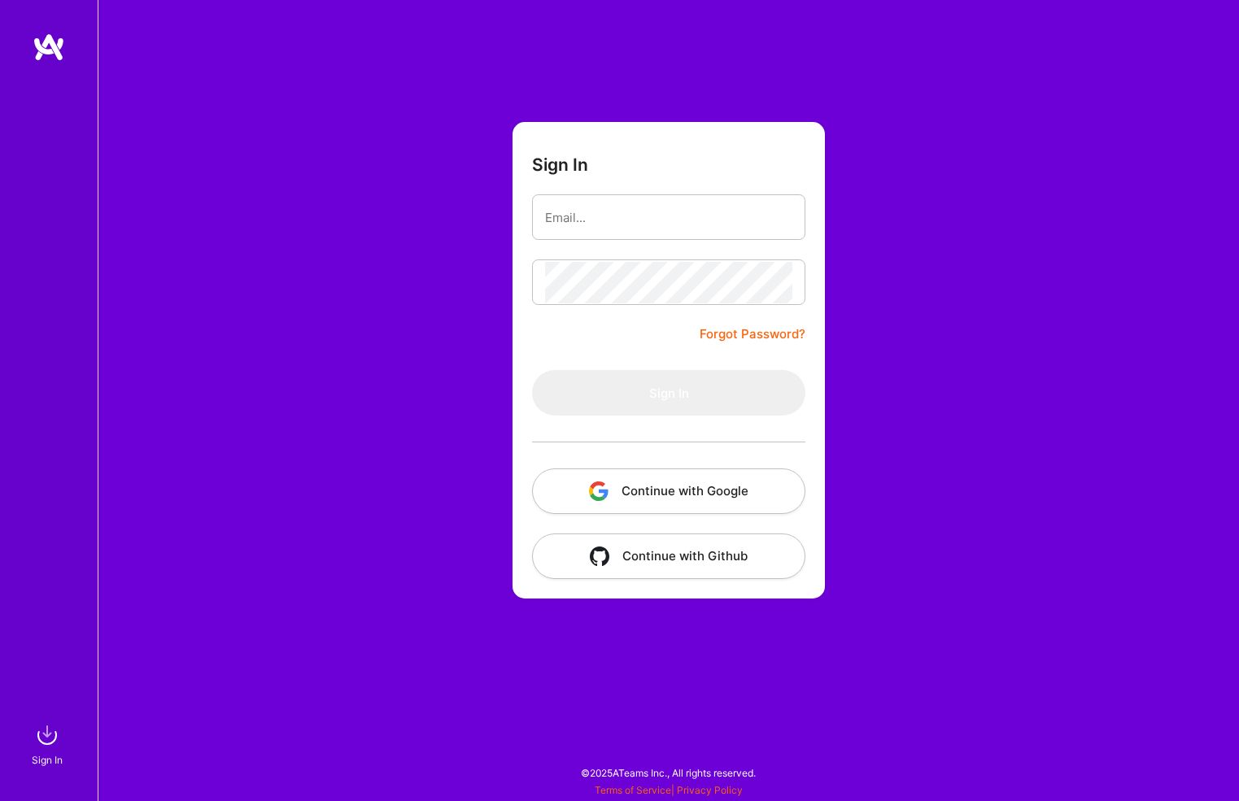  I want to click on input: Email..., so click(669, 217).